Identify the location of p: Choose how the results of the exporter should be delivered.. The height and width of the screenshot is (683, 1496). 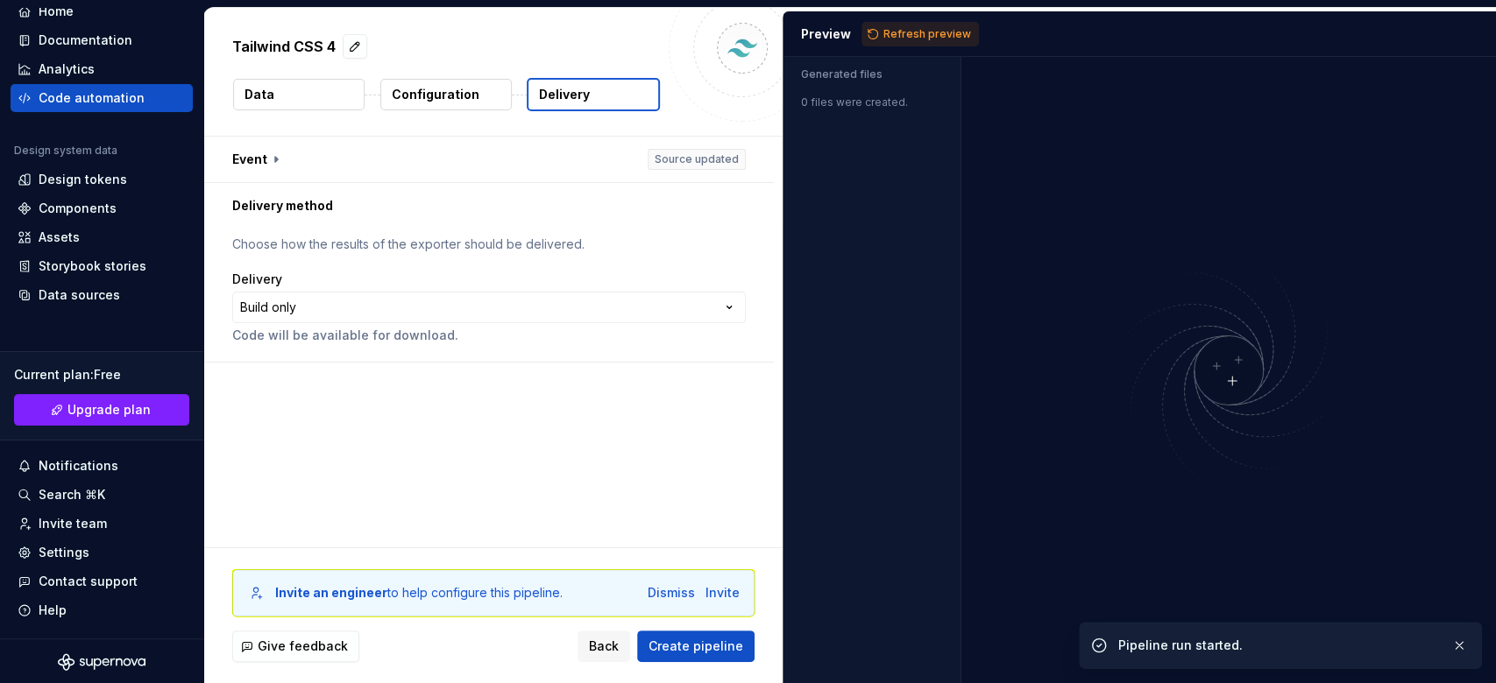
(489, 244).